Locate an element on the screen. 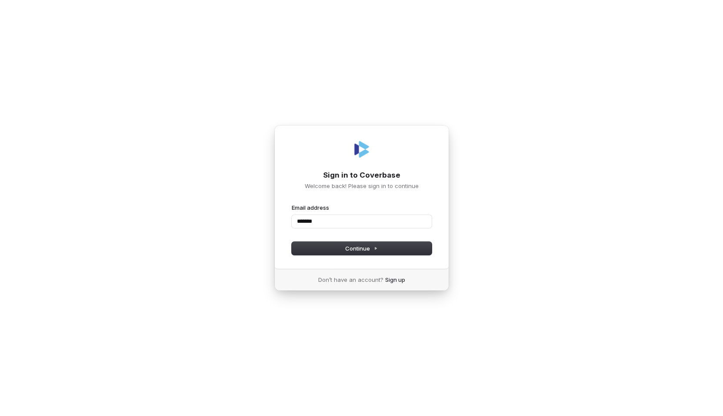 The width and height of the screenshot is (723, 416). h1: Sign in to Coverbase is located at coordinates (362, 176).